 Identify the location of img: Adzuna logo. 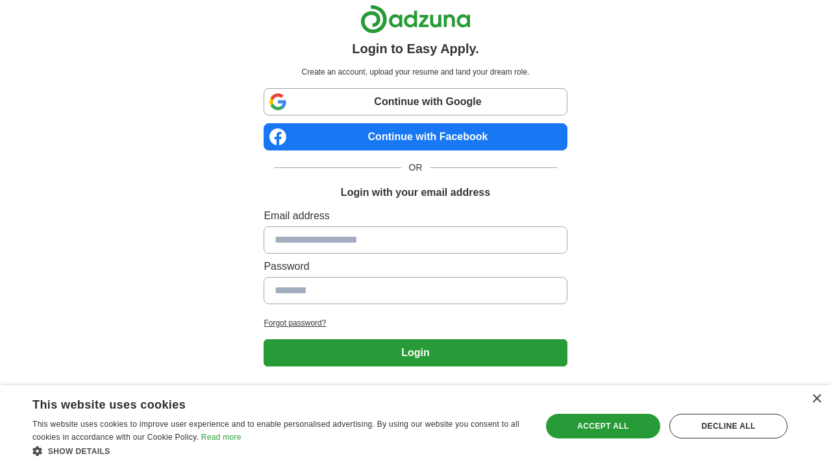
(415, 19).